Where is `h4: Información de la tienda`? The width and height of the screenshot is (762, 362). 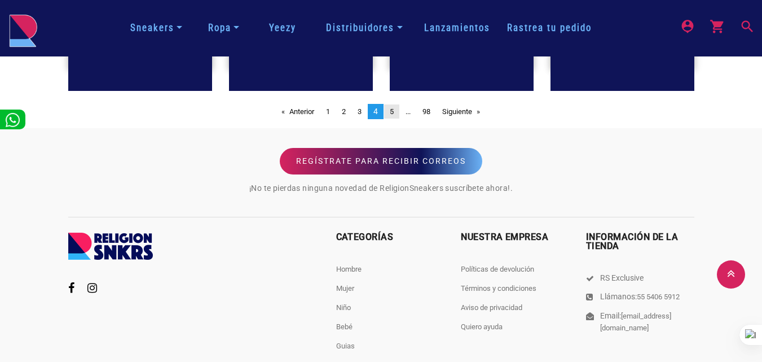
h4: Información de la tienda is located at coordinates (640, 241).